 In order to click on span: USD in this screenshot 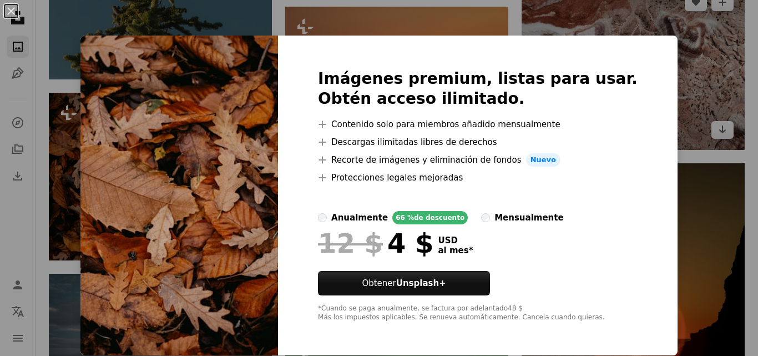, I will do `click(455, 240)`.